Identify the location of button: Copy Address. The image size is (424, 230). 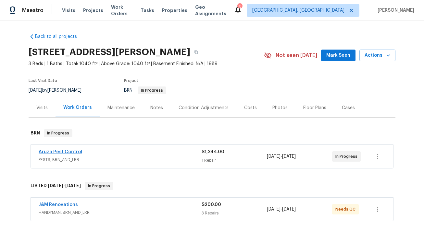
(196, 52).